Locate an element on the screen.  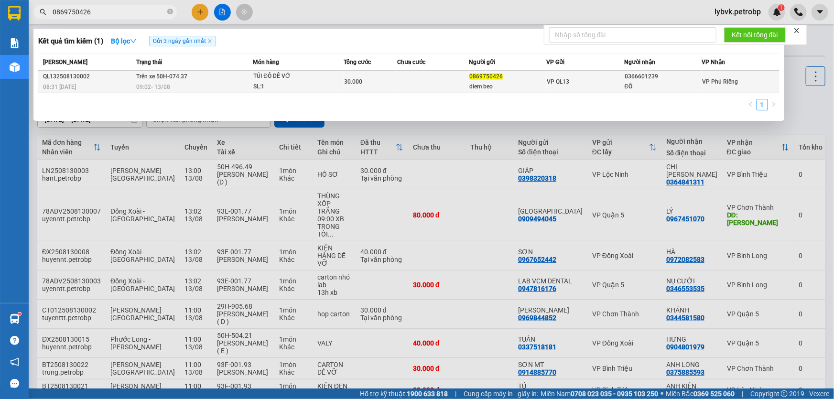
input: Nhập số tổng đài is located at coordinates (633, 35).